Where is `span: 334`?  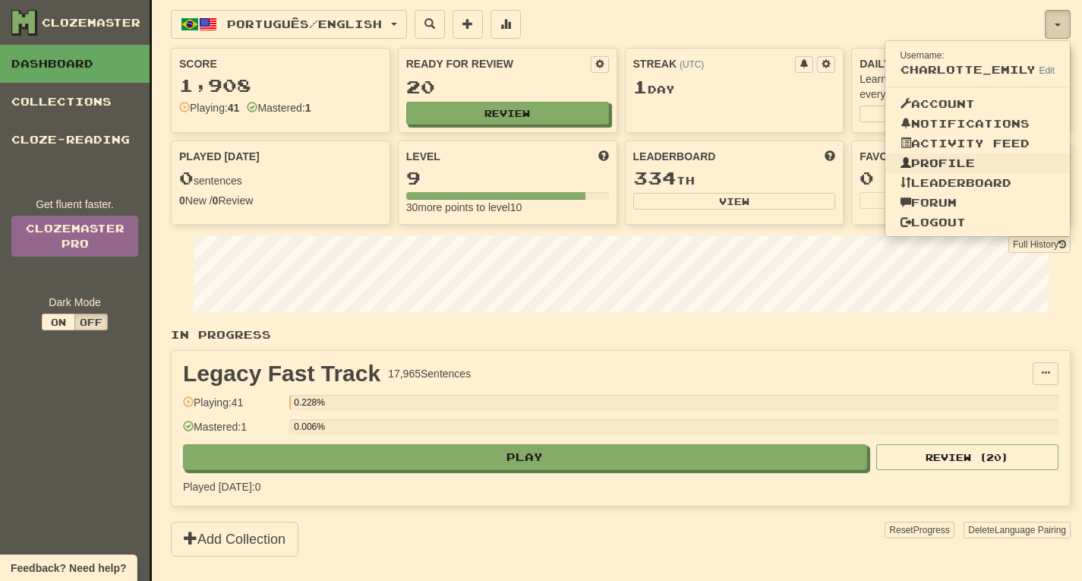 span: 334 is located at coordinates (654, 178).